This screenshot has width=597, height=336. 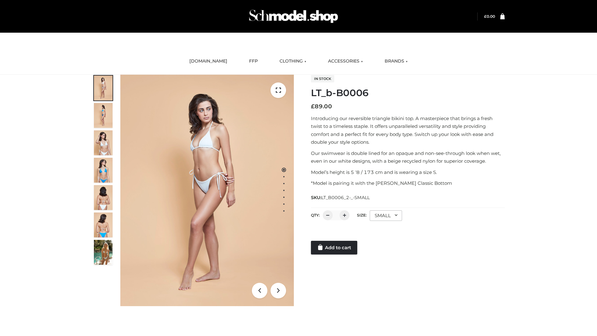 I want to click on bdi: 89.00, so click(x=321, y=106).